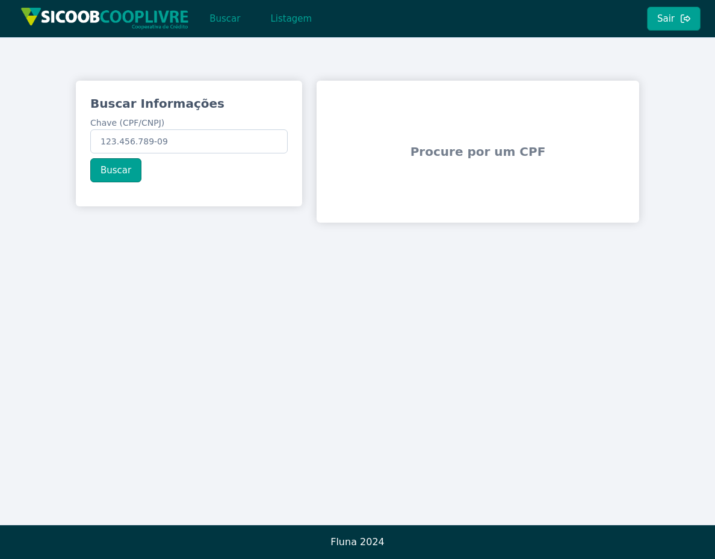 The width and height of the screenshot is (715, 559). What do you see at coordinates (189, 141) in the screenshot?
I see `input: Chave (CPF/CNPJ)` at bounding box center [189, 141].